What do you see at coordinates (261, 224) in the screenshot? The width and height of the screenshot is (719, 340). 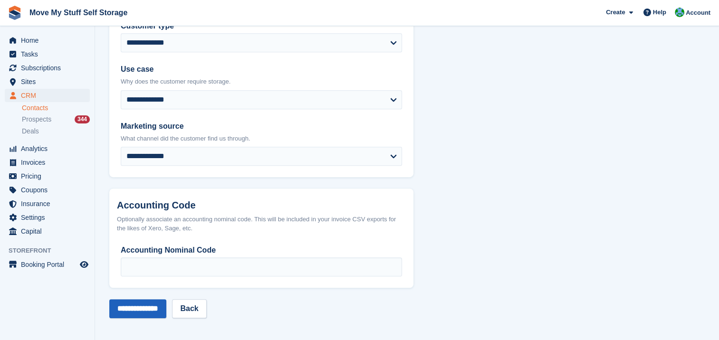 I see `div: Optionally associate an accounting nominal code. This will be included in your invoice CSV export...` at bounding box center [261, 224].